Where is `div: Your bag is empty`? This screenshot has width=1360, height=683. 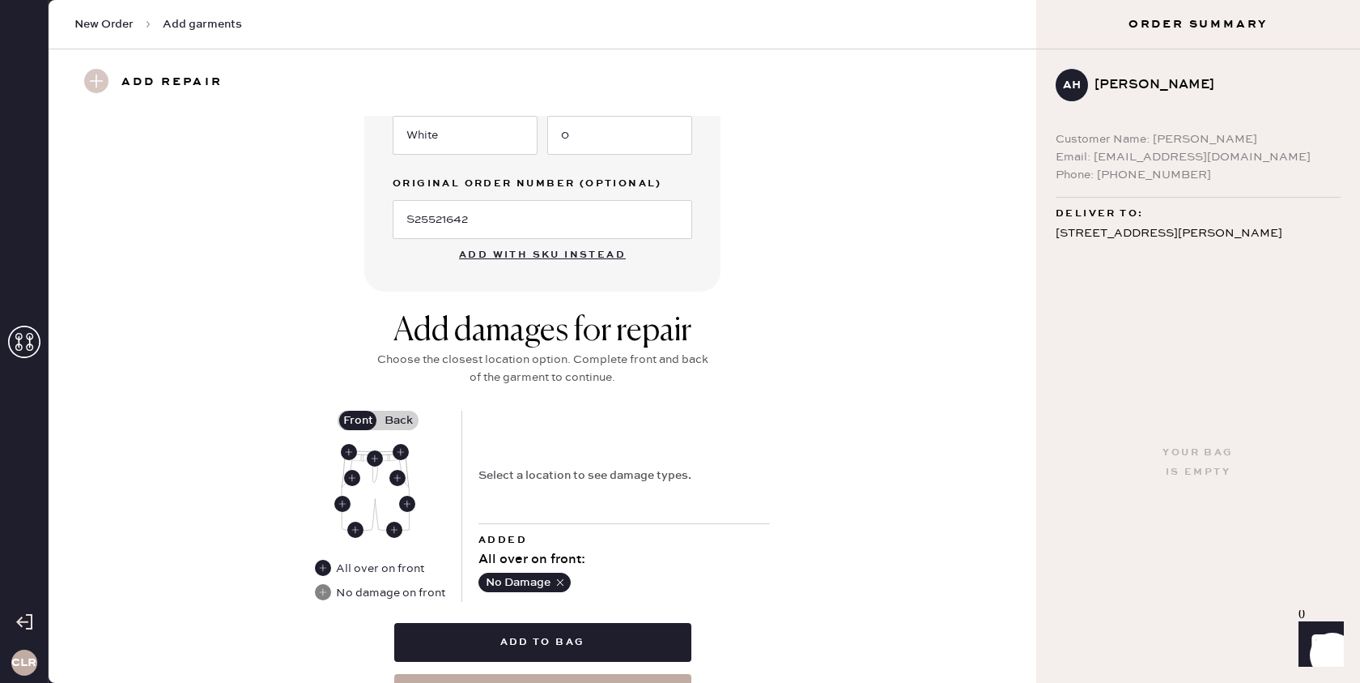 div: Your bag is empty is located at coordinates (1198, 462).